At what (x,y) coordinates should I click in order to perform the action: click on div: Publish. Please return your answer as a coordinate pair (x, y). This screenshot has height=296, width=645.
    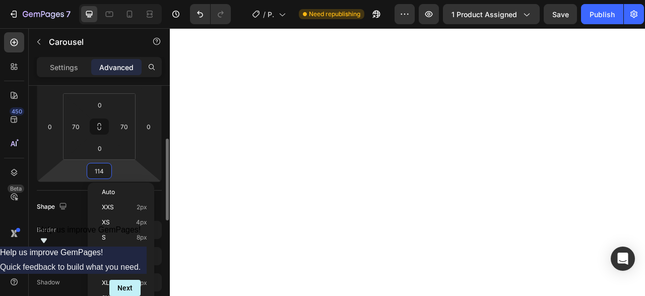
    Looking at the image, I should click on (602, 14).